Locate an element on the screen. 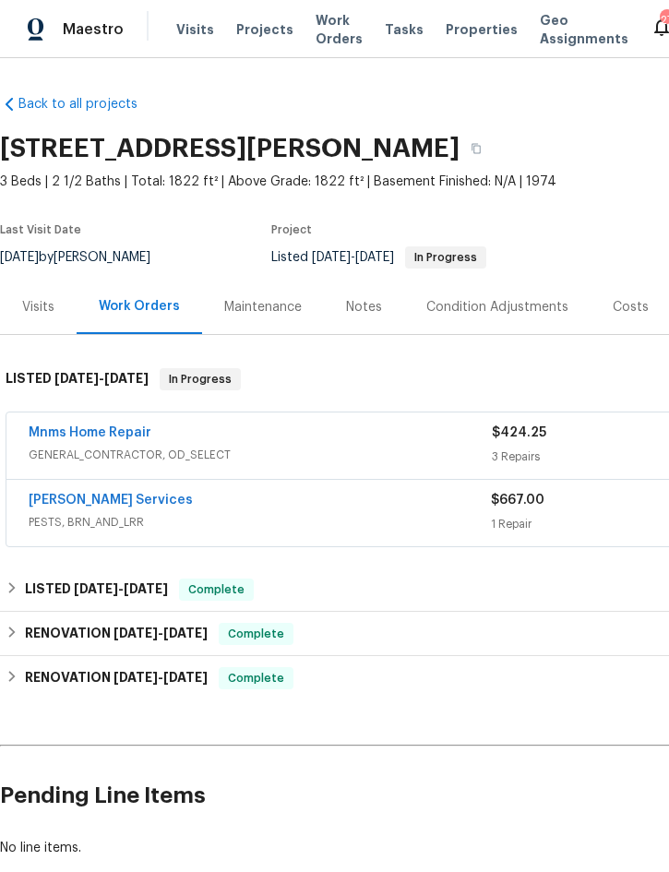  span: $424.25 is located at coordinates (518, 433).